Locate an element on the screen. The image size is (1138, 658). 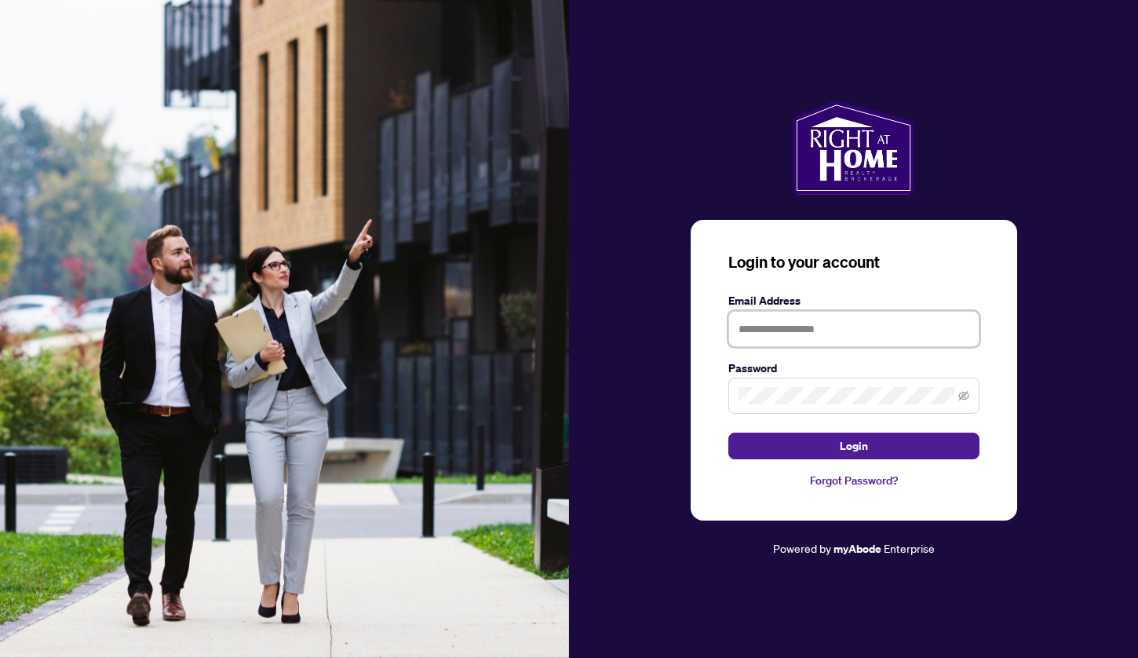
label: Password is located at coordinates (854, 368).